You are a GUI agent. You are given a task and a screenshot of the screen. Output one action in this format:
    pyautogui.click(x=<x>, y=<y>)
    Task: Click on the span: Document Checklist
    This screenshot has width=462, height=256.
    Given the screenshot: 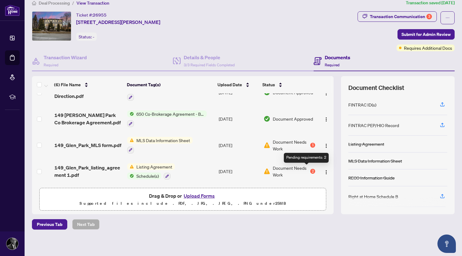 What is the action you would take?
    pyautogui.click(x=376, y=88)
    